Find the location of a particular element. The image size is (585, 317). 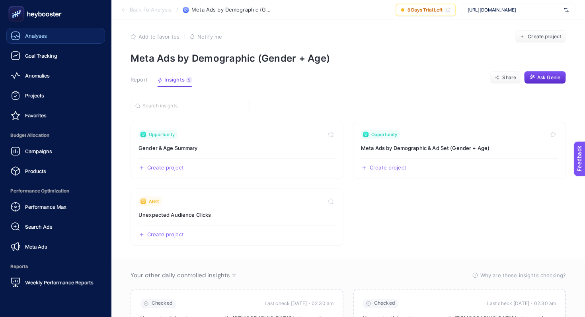

section: Insight Packages is located at coordinates (348, 184).